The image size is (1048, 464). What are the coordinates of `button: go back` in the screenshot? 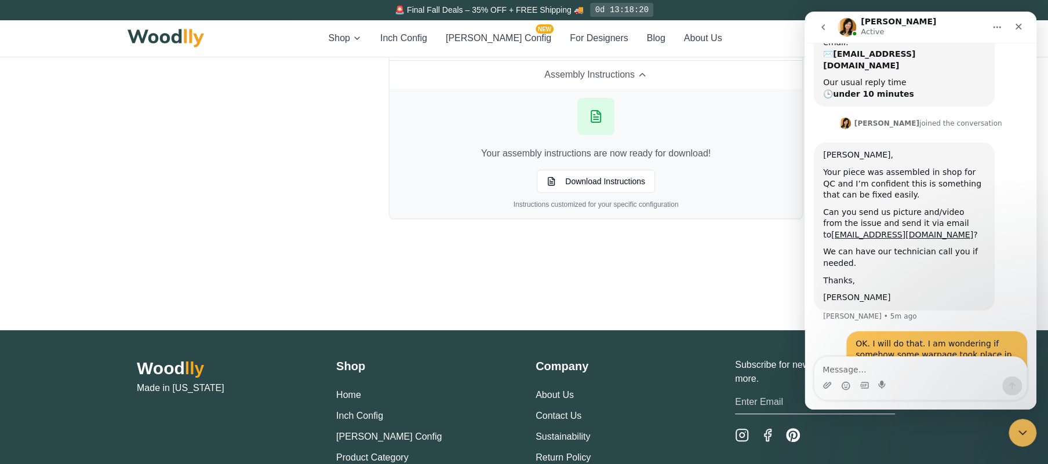 It's located at (19, 16).